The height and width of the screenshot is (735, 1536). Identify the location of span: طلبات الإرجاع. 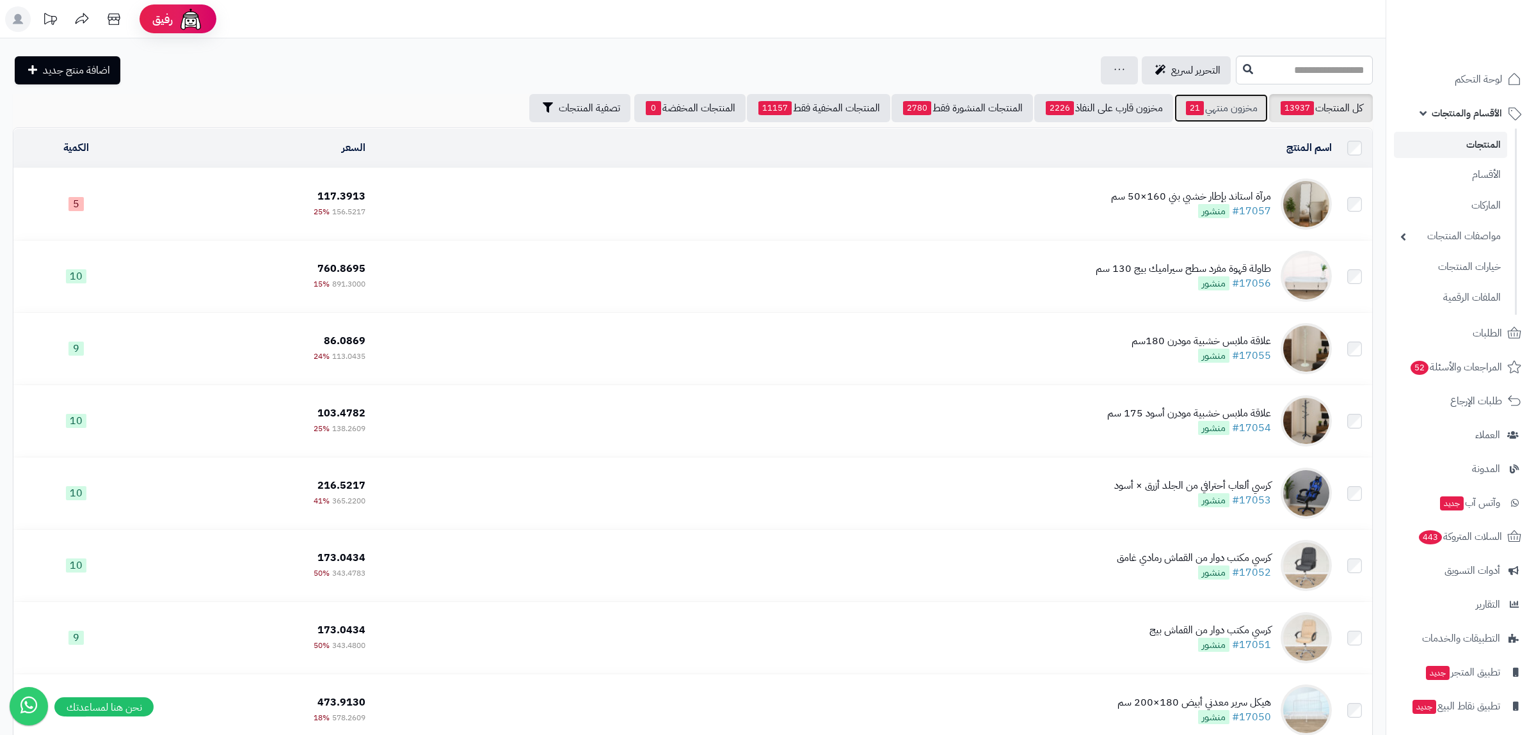
(1476, 401).